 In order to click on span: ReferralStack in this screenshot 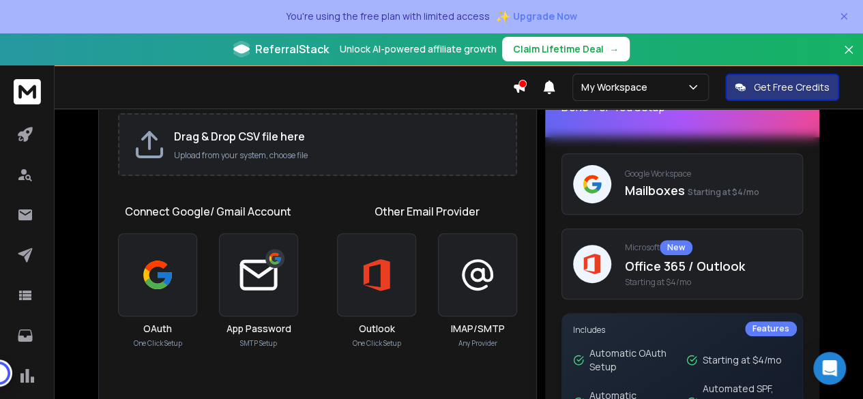, I will do `click(292, 49)`.